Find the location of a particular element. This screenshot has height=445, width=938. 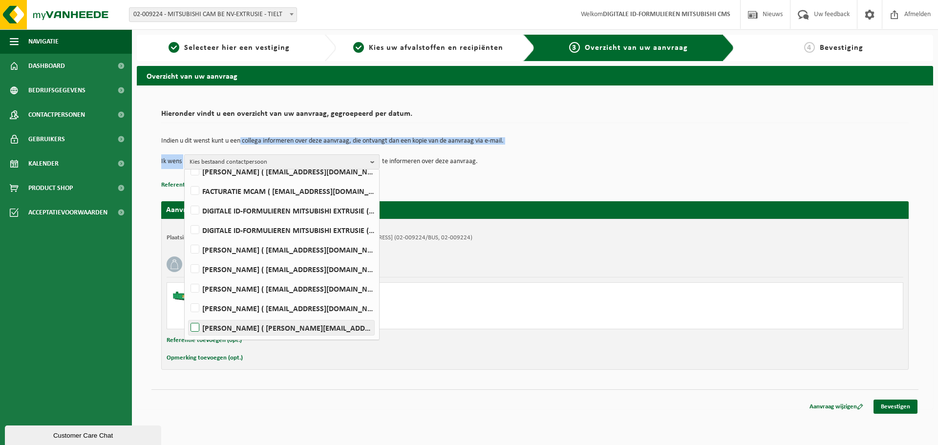

span: 4 is located at coordinates (810, 47).